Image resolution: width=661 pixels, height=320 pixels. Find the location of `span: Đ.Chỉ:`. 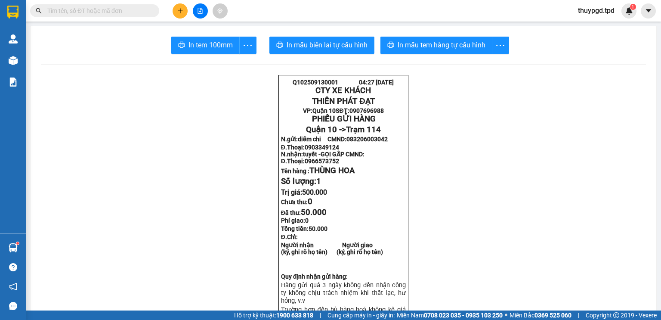

span: Đ.Chỉ: is located at coordinates (289, 237).